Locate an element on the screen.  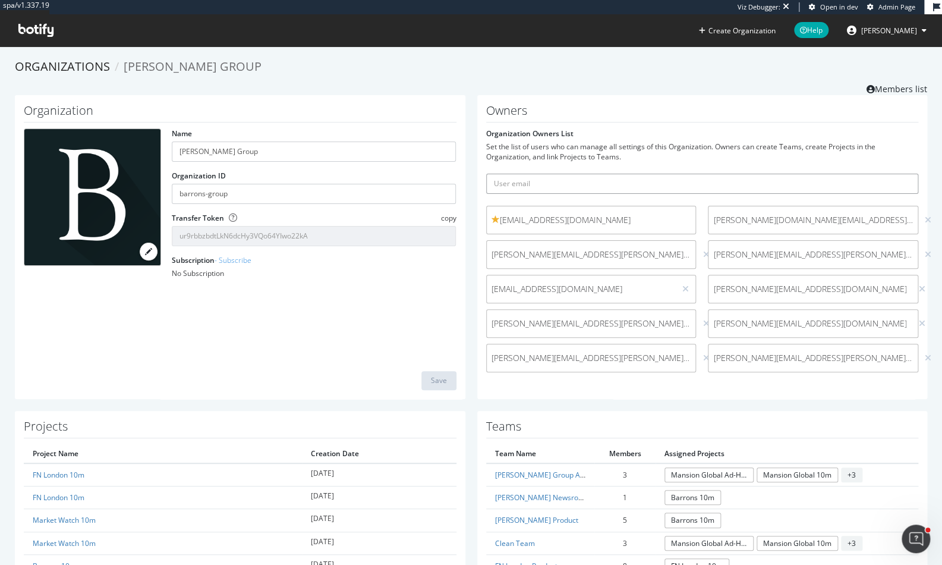
div: Set the list of users who can manage all settings of this Organization. Owners can create Teams, ... is located at coordinates (703, 152).